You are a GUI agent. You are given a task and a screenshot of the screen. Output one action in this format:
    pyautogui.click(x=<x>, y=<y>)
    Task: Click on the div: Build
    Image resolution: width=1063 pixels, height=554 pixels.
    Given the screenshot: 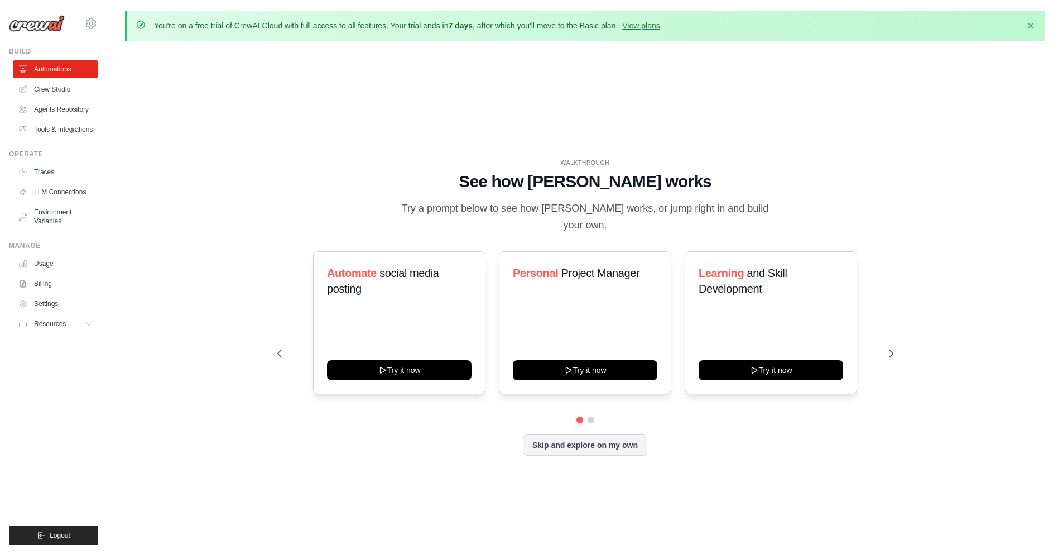 What is the action you would take?
    pyautogui.click(x=53, y=51)
    